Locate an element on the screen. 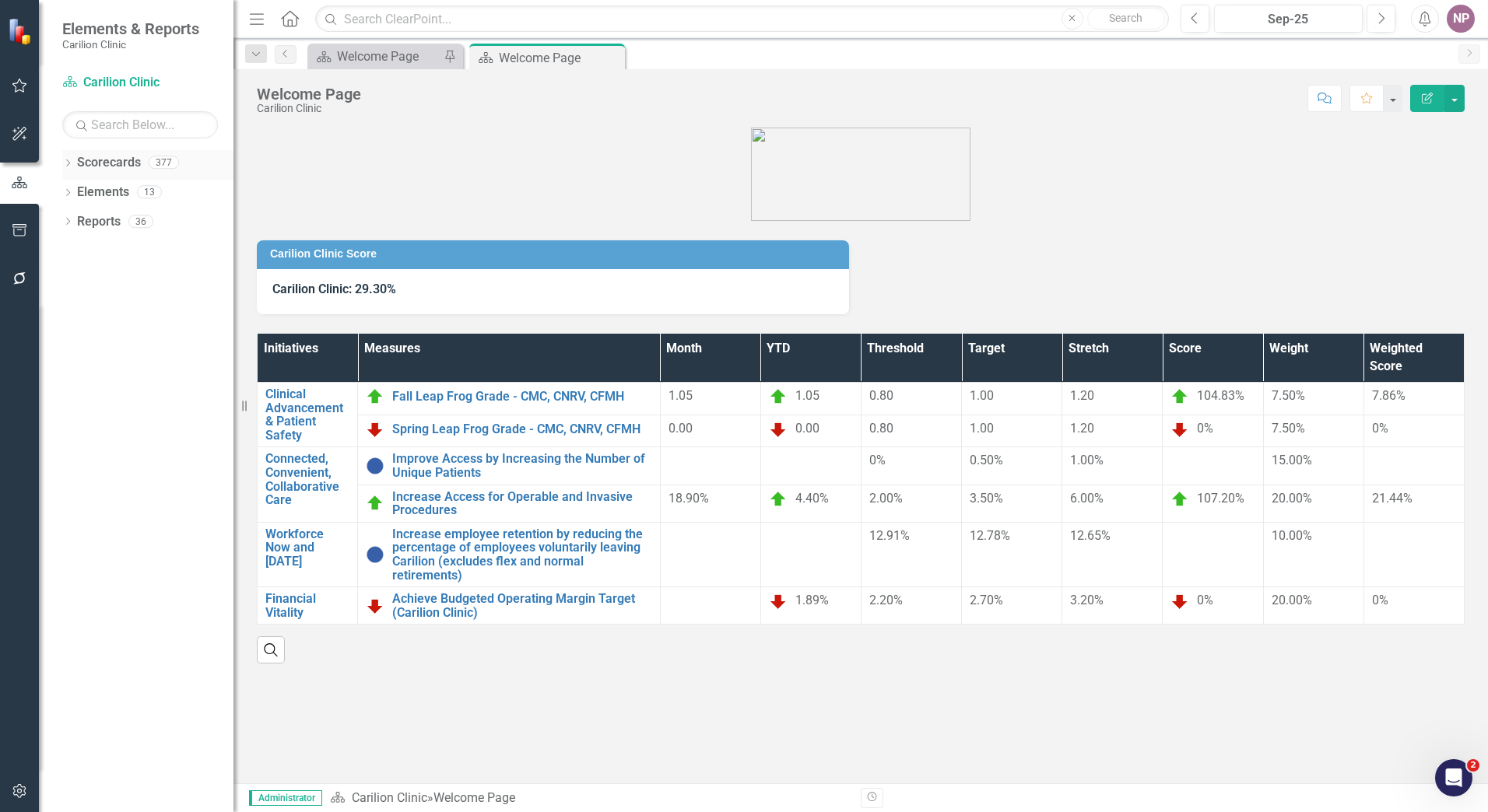 Image resolution: width=1488 pixels, height=812 pixels. a: Welcome Page is located at coordinates (375, 56).